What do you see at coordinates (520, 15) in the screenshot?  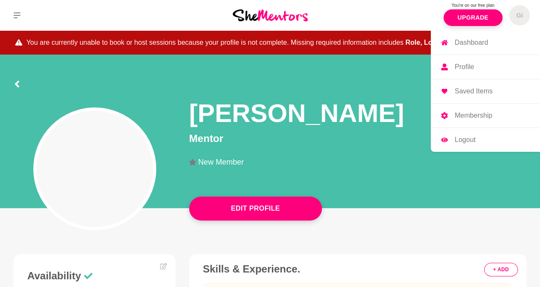 I see `a: GiDashboardProfileSaved ItemsMembershipLogout` at bounding box center [520, 15].